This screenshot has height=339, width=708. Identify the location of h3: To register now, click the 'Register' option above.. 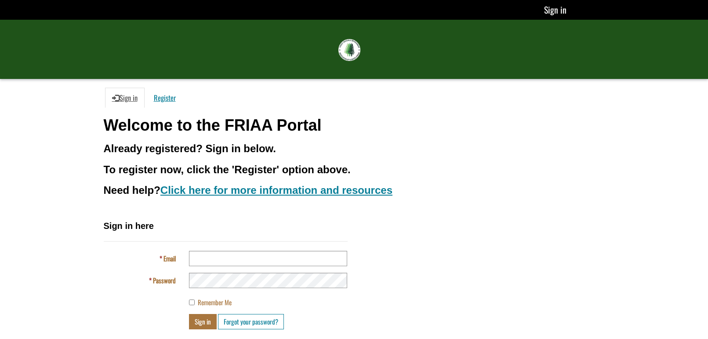
(354, 170).